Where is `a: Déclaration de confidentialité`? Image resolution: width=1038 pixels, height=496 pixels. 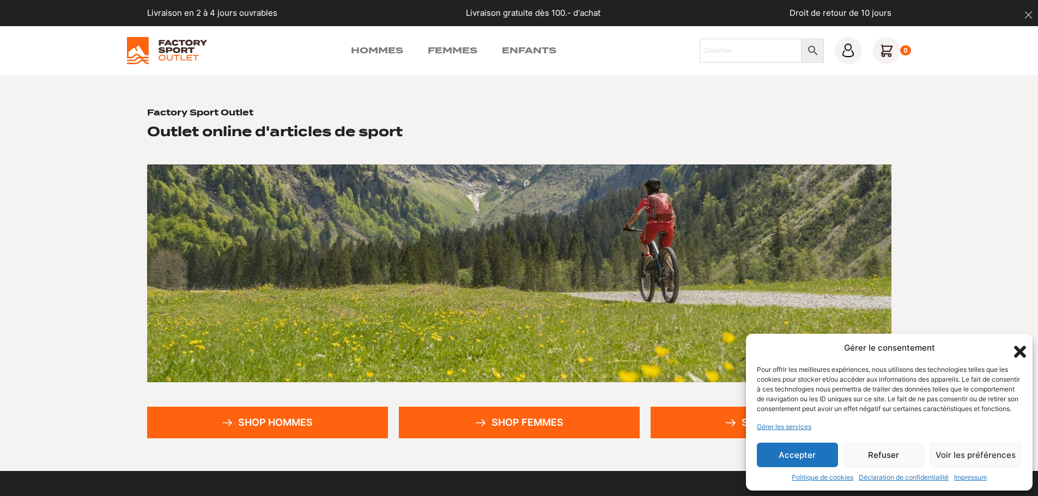
a: Déclaration de confidentialité is located at coordinates (904, 478).